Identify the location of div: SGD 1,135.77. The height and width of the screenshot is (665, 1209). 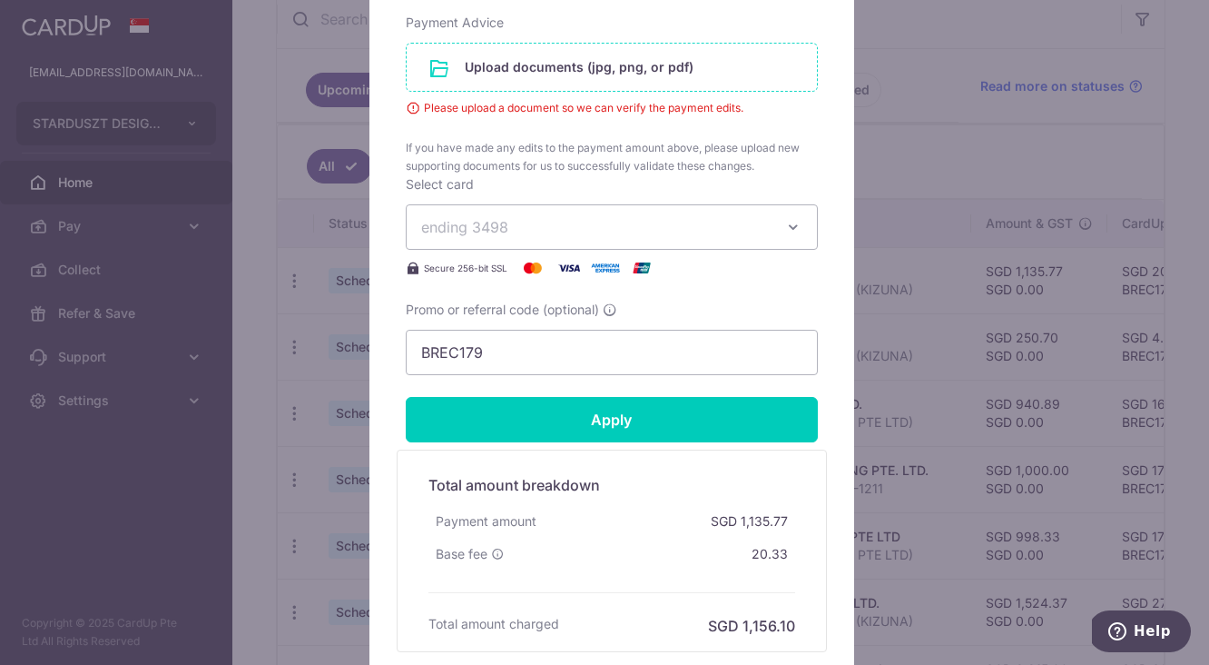
(749, 521).